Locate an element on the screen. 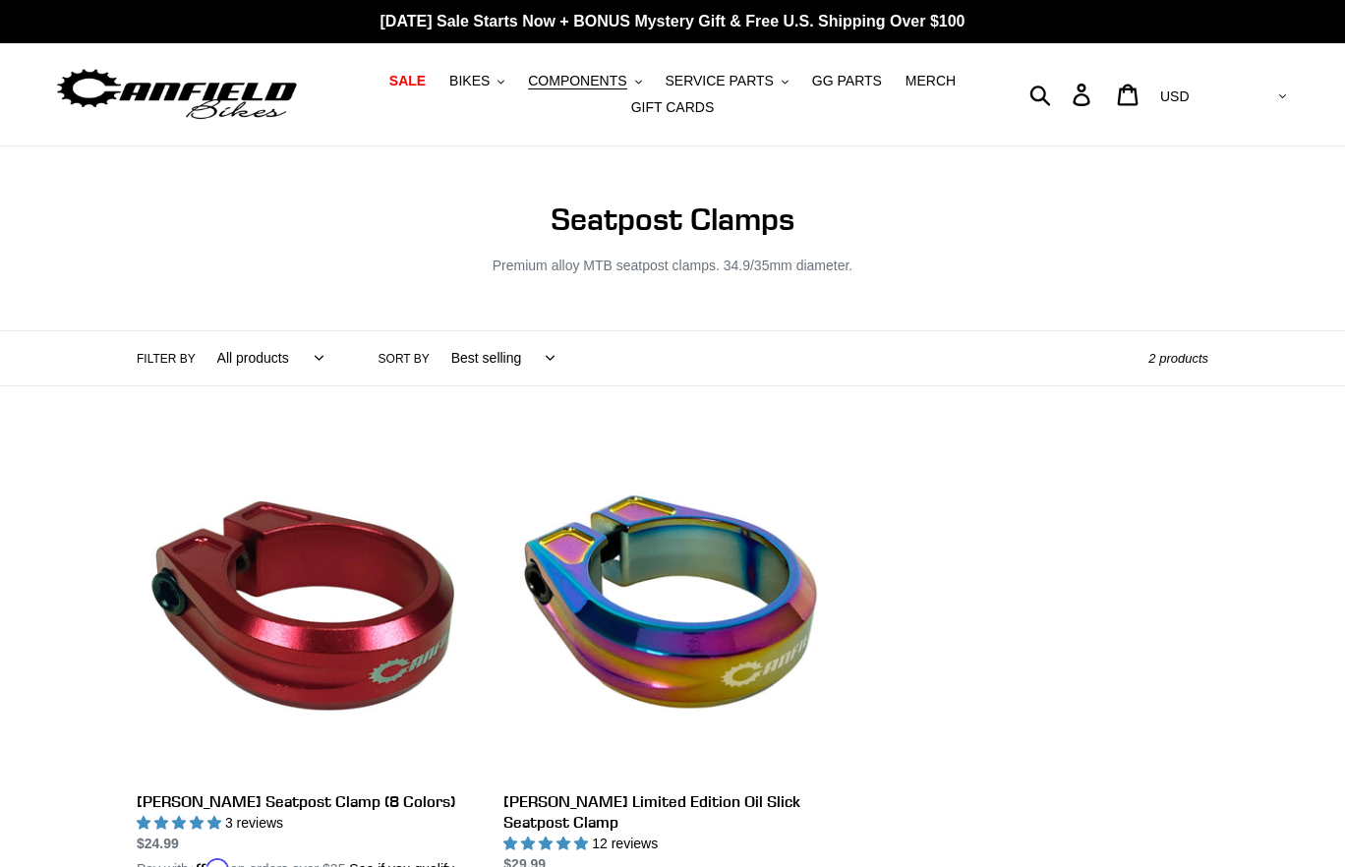 This screenshot has height=867, width=1345. a: SALE is located at coordinates (407, 81).